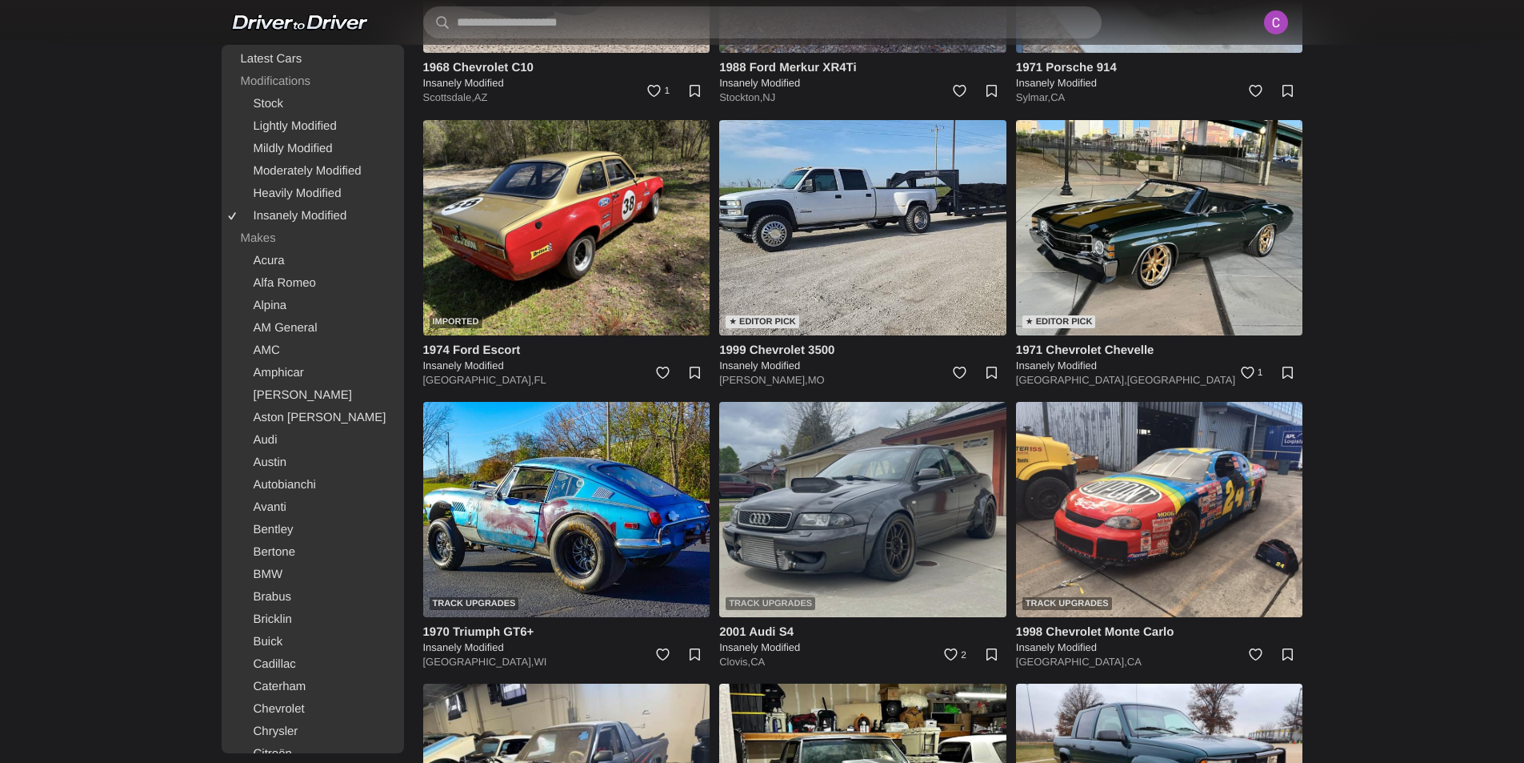  I want to click on h4: 1970 Triumph GT6+, so click(566, 631).